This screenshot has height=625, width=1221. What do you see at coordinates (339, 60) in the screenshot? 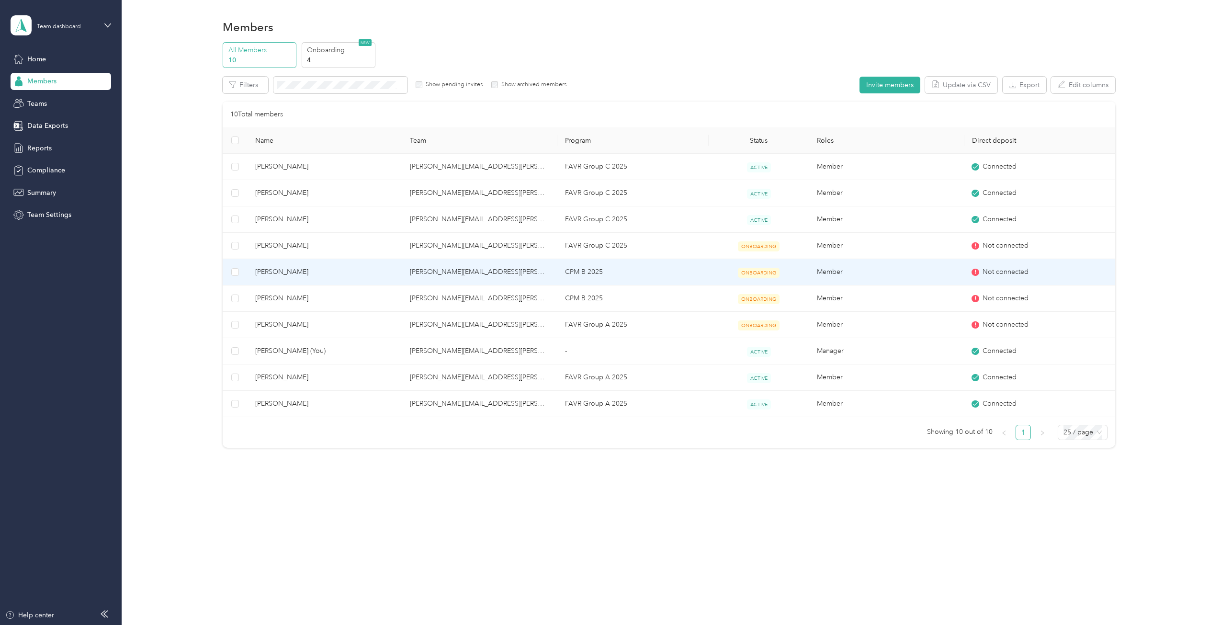
I see `p: 4` at bounding box center [339, 60].